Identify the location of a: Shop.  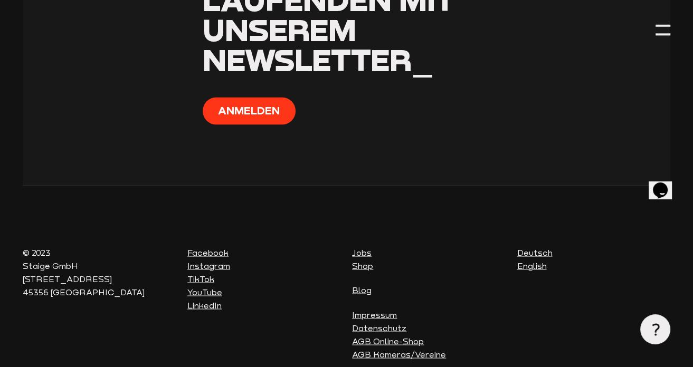
(362, 265).